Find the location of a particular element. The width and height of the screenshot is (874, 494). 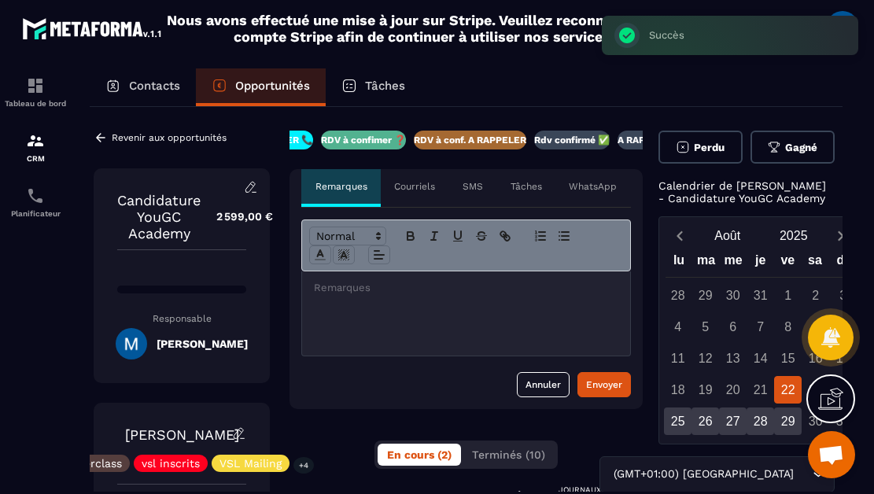

span: Terminés (10) is located at coordinates (508, 455).